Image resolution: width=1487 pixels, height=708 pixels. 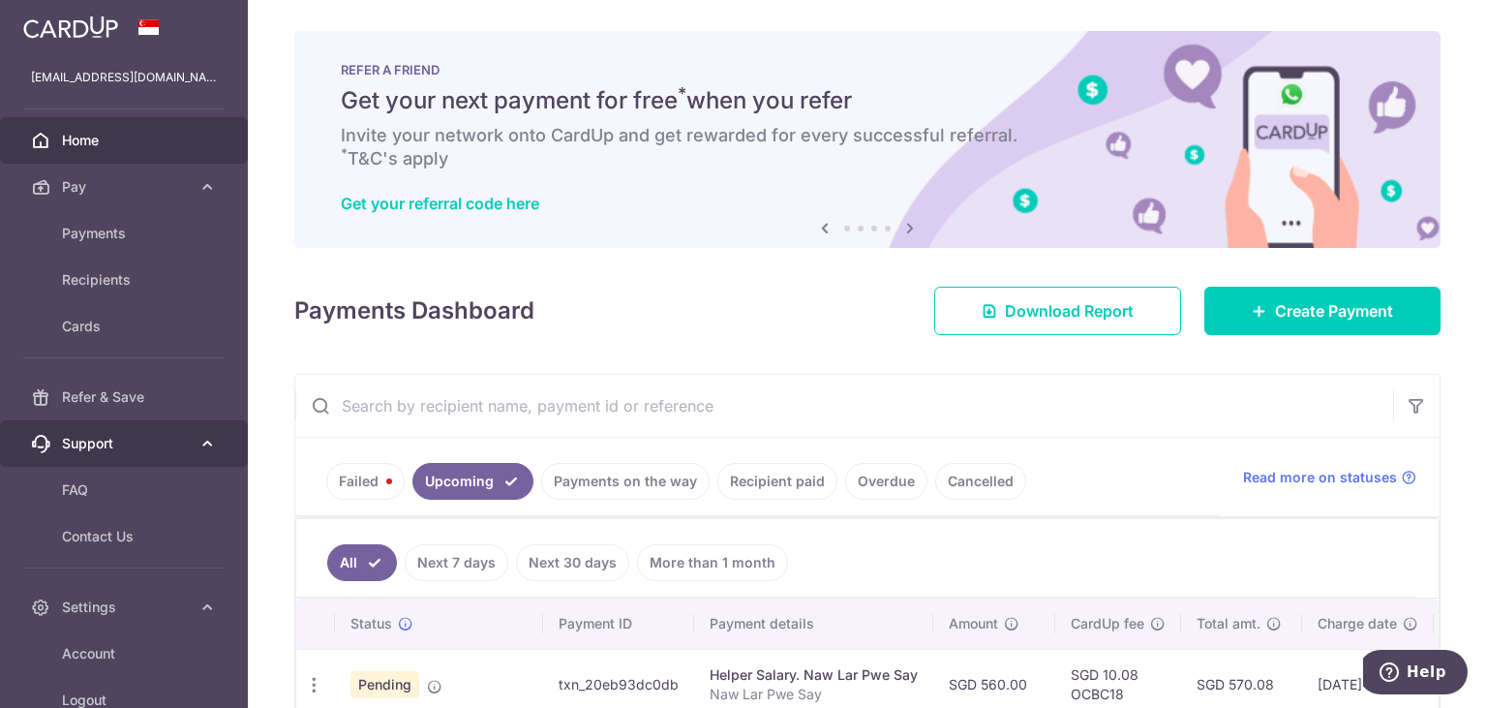 I want to click on span: Refer & Save, so click(x=126, y=397).